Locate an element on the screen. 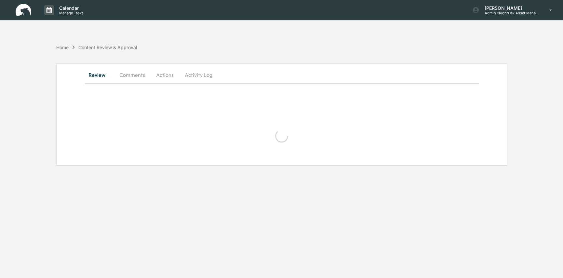 The height and width of the screenshot is (278, 563). div: Home is located at coordinates (62, 47).